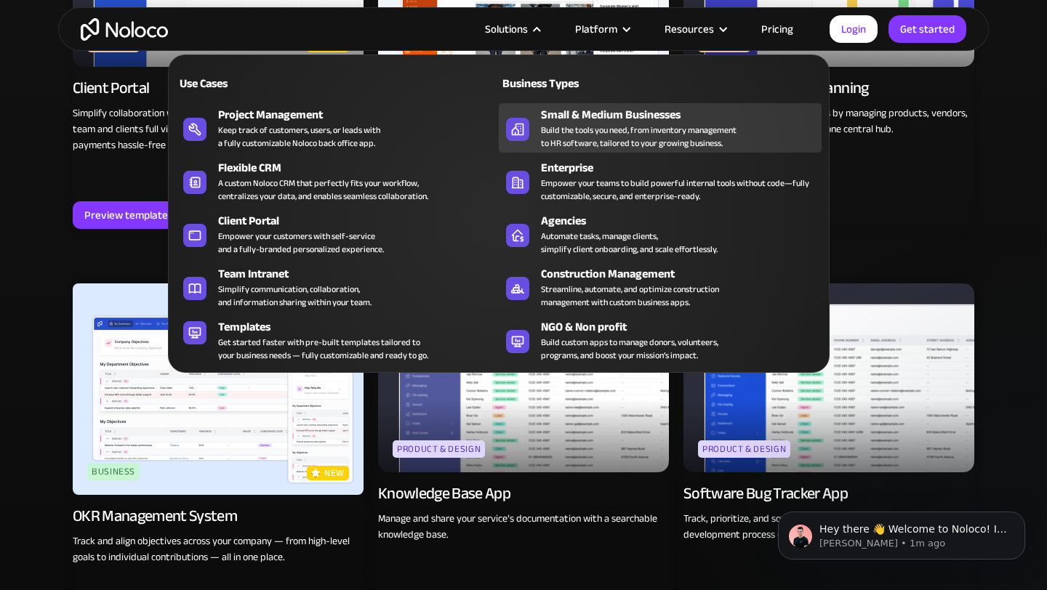  I want to click on div: Preview template, so click(126, 215).